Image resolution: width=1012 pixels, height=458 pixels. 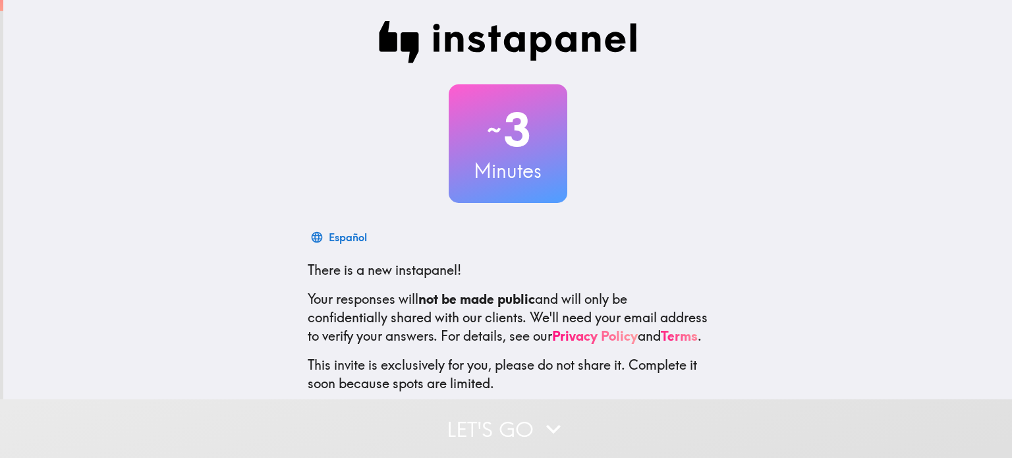 I want to click on b: not be made public, so click(x=476, y=298).